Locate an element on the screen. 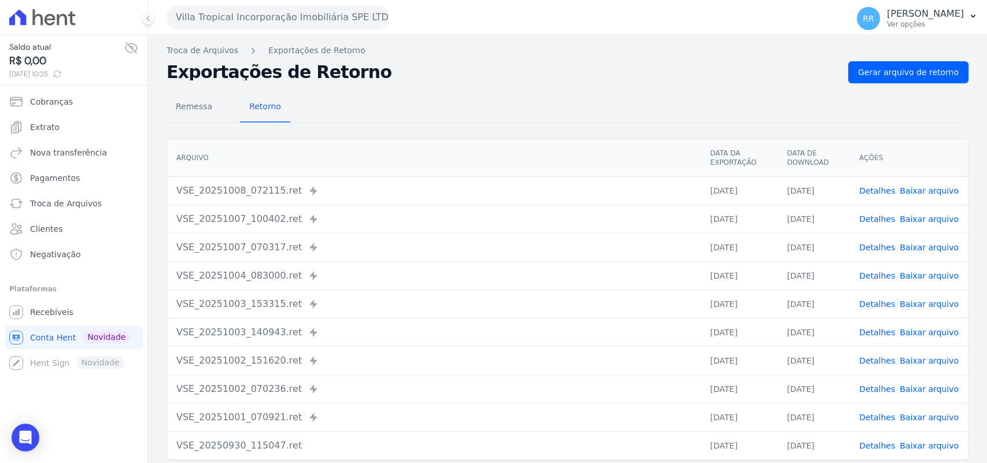 The width and height of the screenshot is (987, 463). th: Data da Exportação is located at coordinates (739, 158).